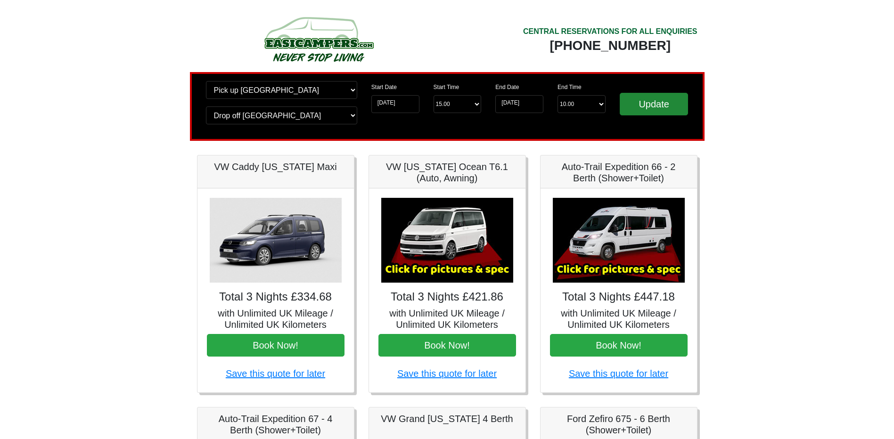 The width and height of the screenshot is (894, 439). Describe the element at coordinates (276, 240) in the screenshot. I see `img: VW Caddy California Maxi` at that location.